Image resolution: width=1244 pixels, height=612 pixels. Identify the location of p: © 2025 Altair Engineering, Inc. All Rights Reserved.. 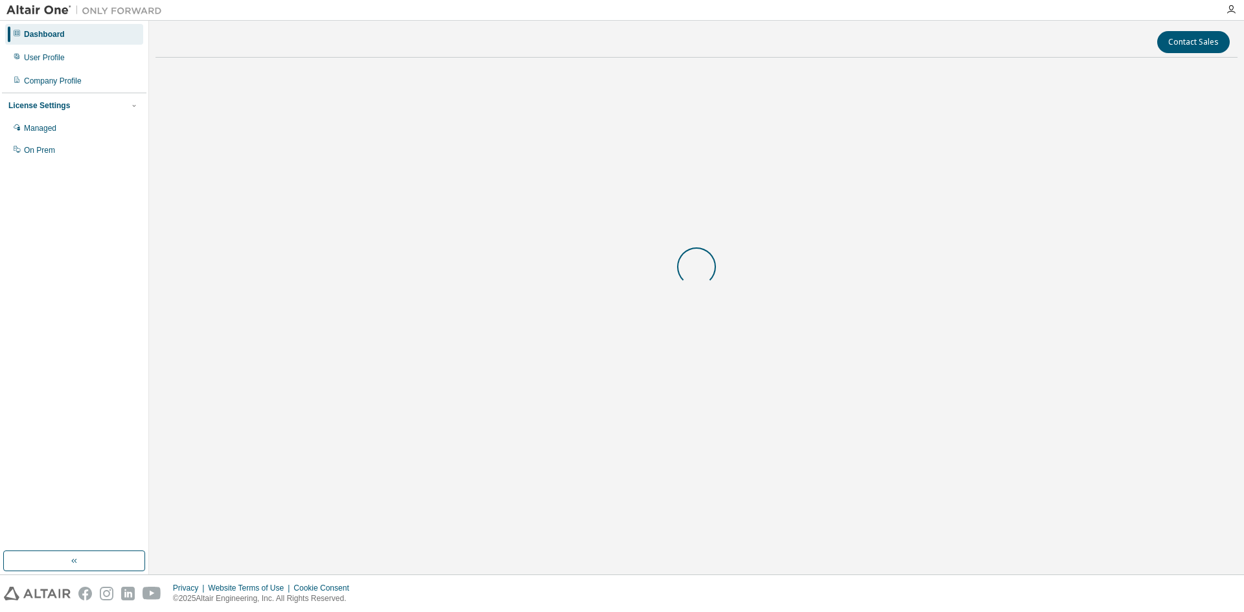
(265, 598).